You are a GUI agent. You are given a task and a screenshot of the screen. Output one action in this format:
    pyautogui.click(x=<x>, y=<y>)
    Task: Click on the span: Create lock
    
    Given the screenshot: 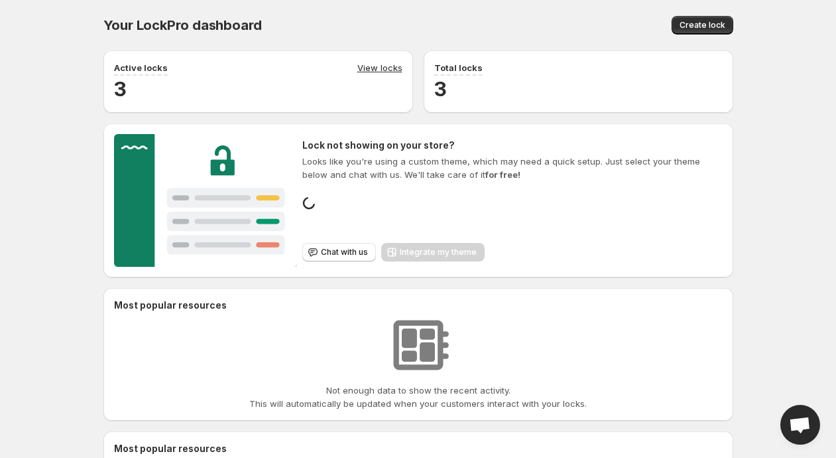 What is the action you would take?
    pyautogui.click(x=702, y=25)
    